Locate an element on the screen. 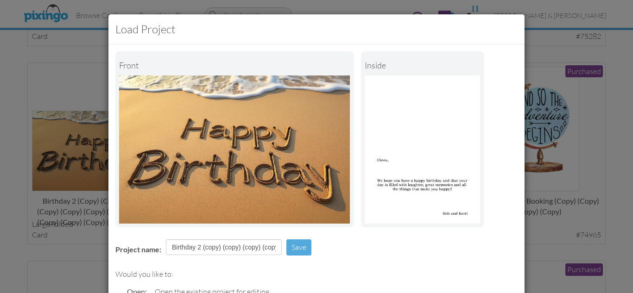 The width and height of the screenshot is (633, 293). button: Save is located at coordinates (299, 247).